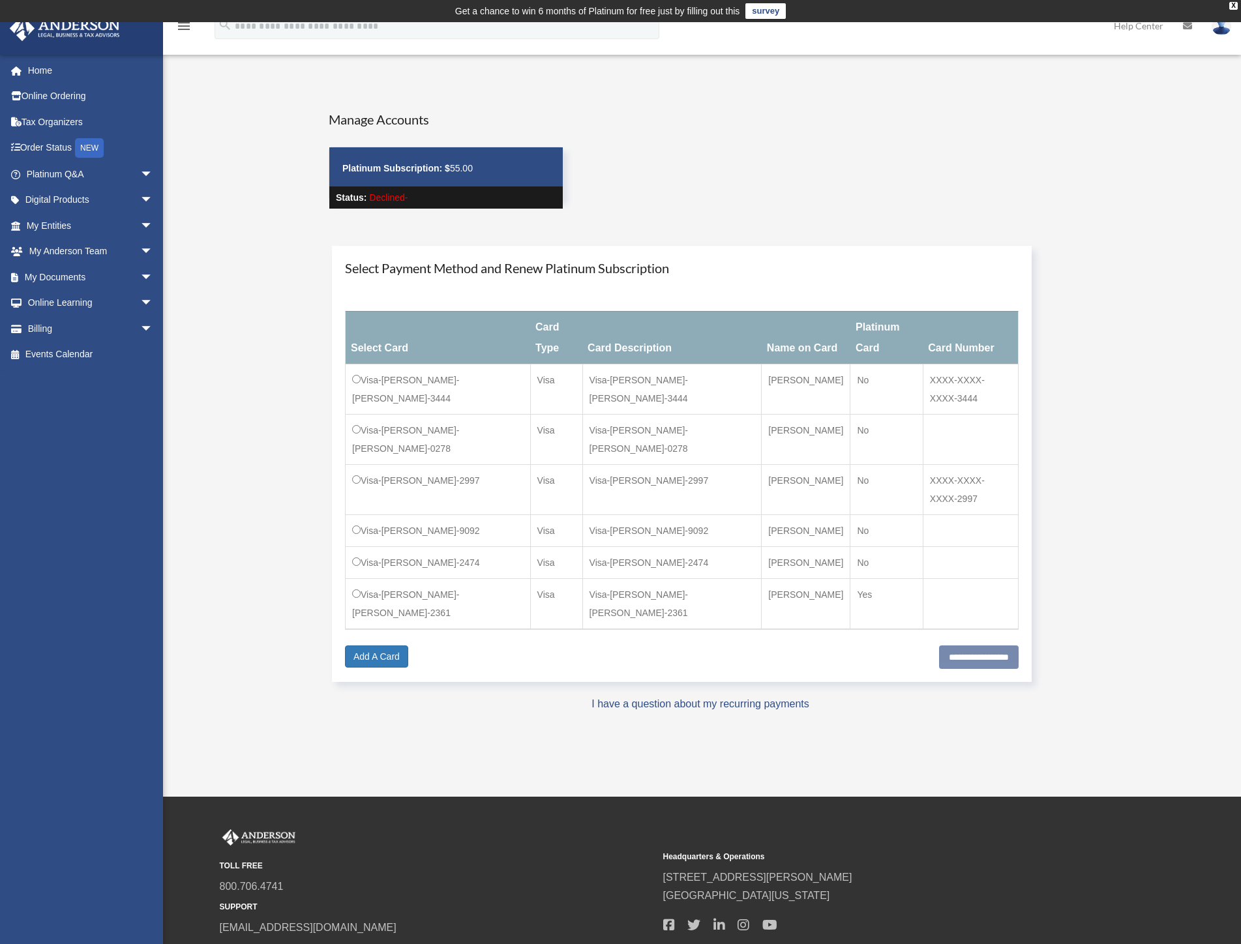 The width and height of the screenshot is (1241, 944). What do you see at coordinates (880, 857) in the screenshot?
I see `small: Headquarters & Operations` at bounding box center [880, 857].